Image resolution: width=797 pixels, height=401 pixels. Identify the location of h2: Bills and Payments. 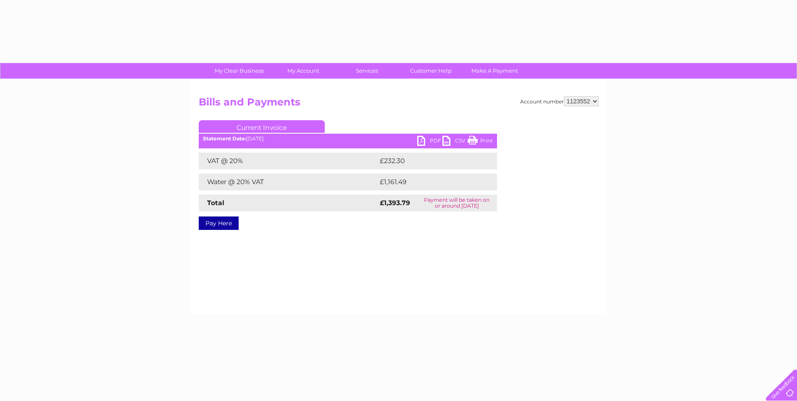
(399, 104).